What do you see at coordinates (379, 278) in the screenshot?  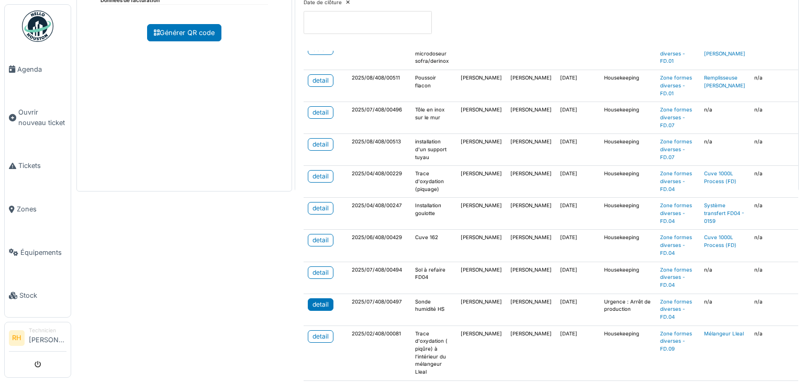 I see `td: 2025/07/408/00494` at bounding box center [379, 278].